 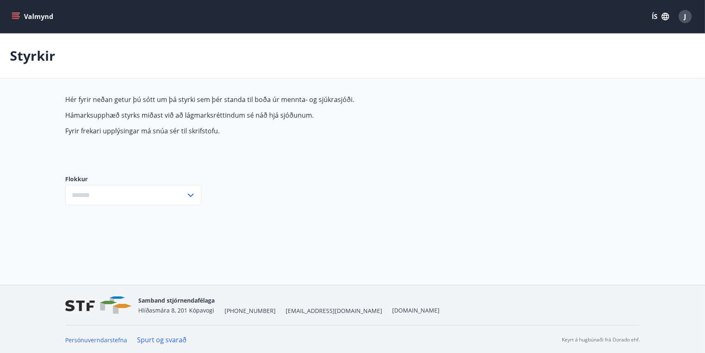 I want to click on label: Flokkur, so click(x=133, y=179).